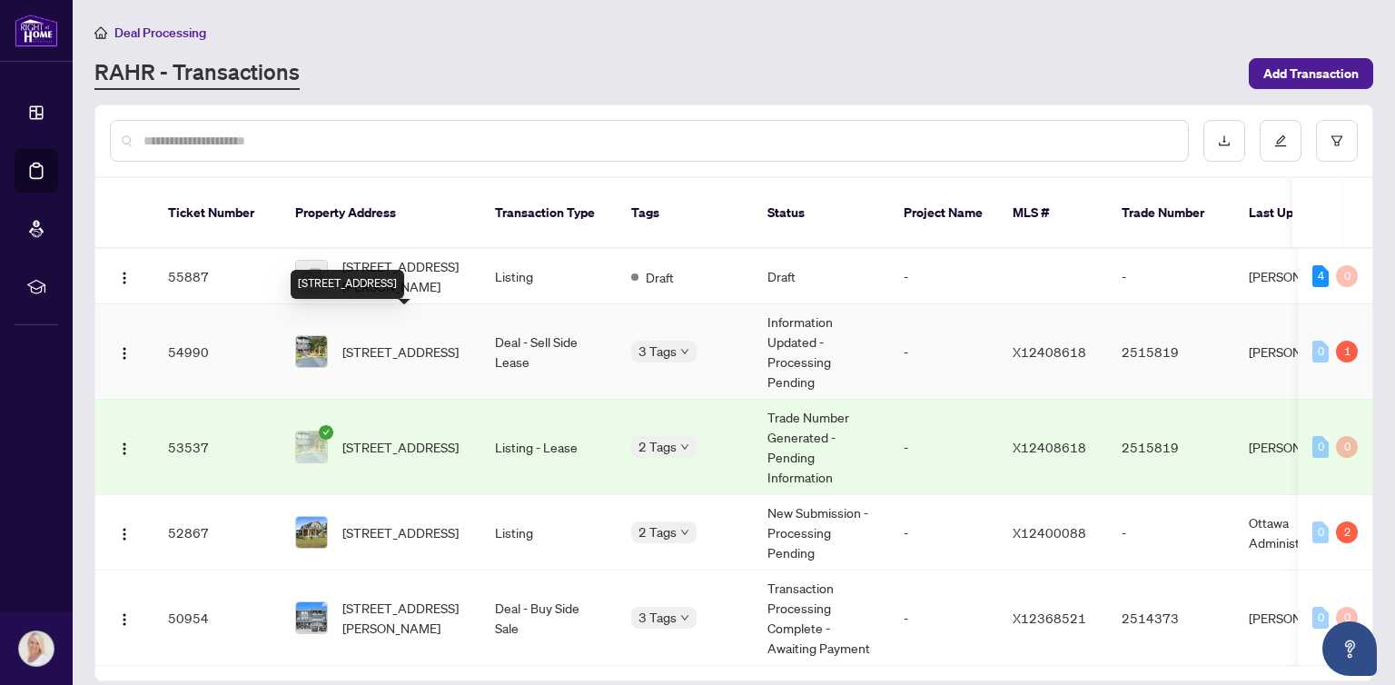 Image resolution: width=1395 pixels, height=685 pixels. What do you see at coordinates (381, 213) in the screenshot?
I see `th: Property Address` at bounding box center [381, 213].